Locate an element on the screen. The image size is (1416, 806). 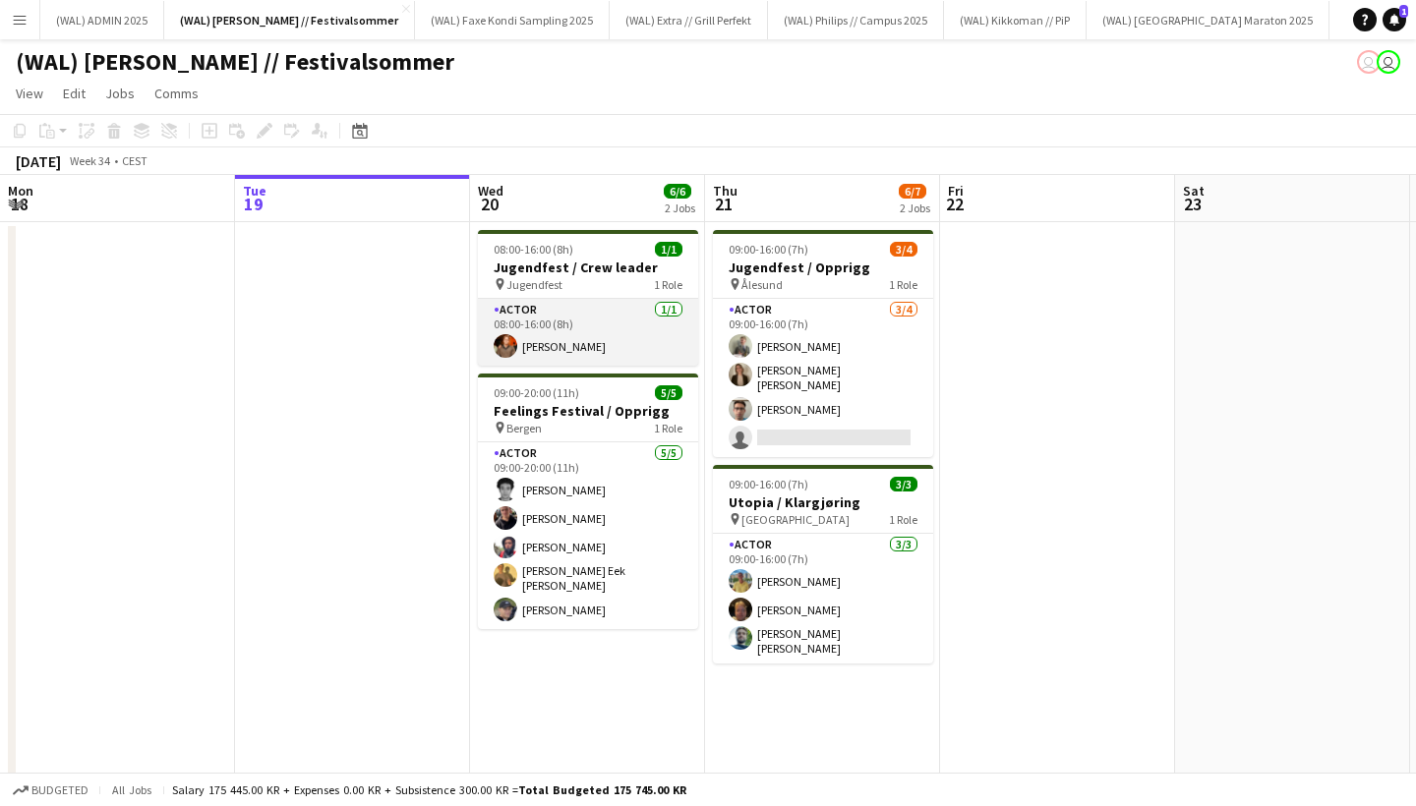
app-user-avatar: Julius Nin-Ubon is located at coordinates (1388, 62).